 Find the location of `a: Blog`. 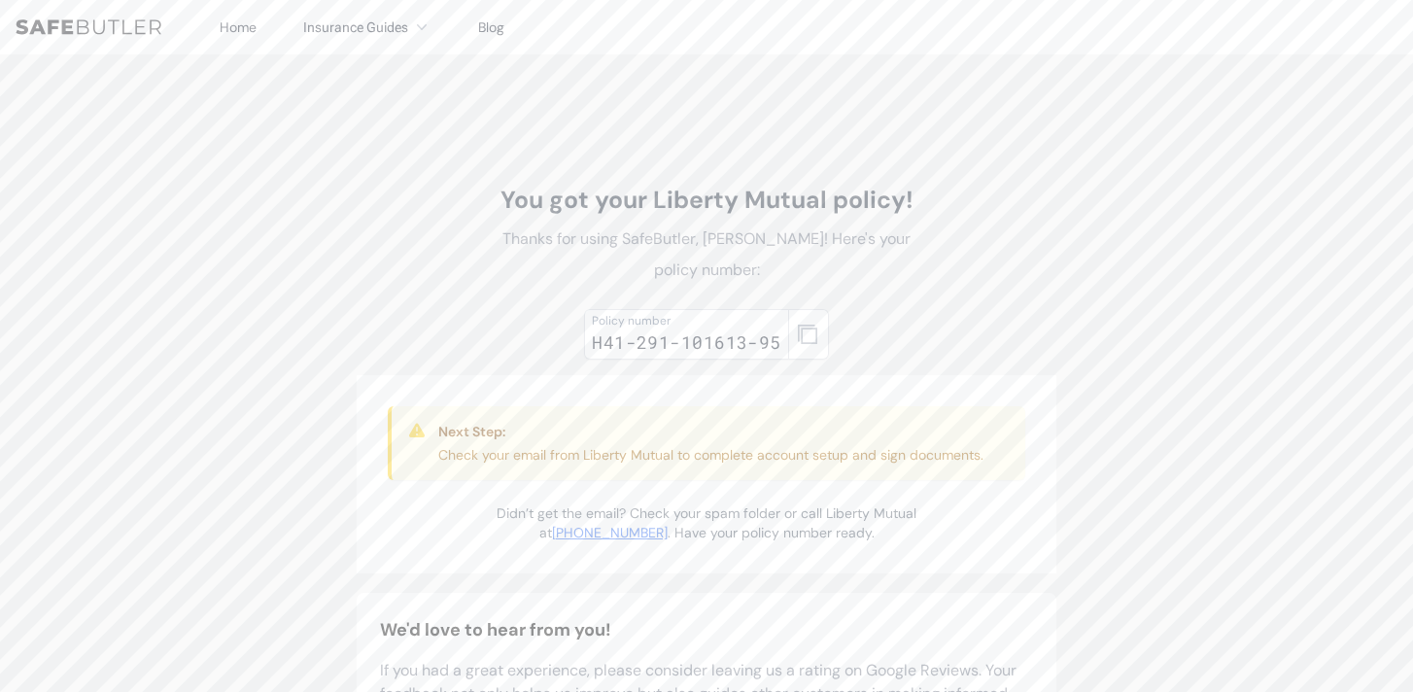

a: Blog is located at coordinates (491, 27).